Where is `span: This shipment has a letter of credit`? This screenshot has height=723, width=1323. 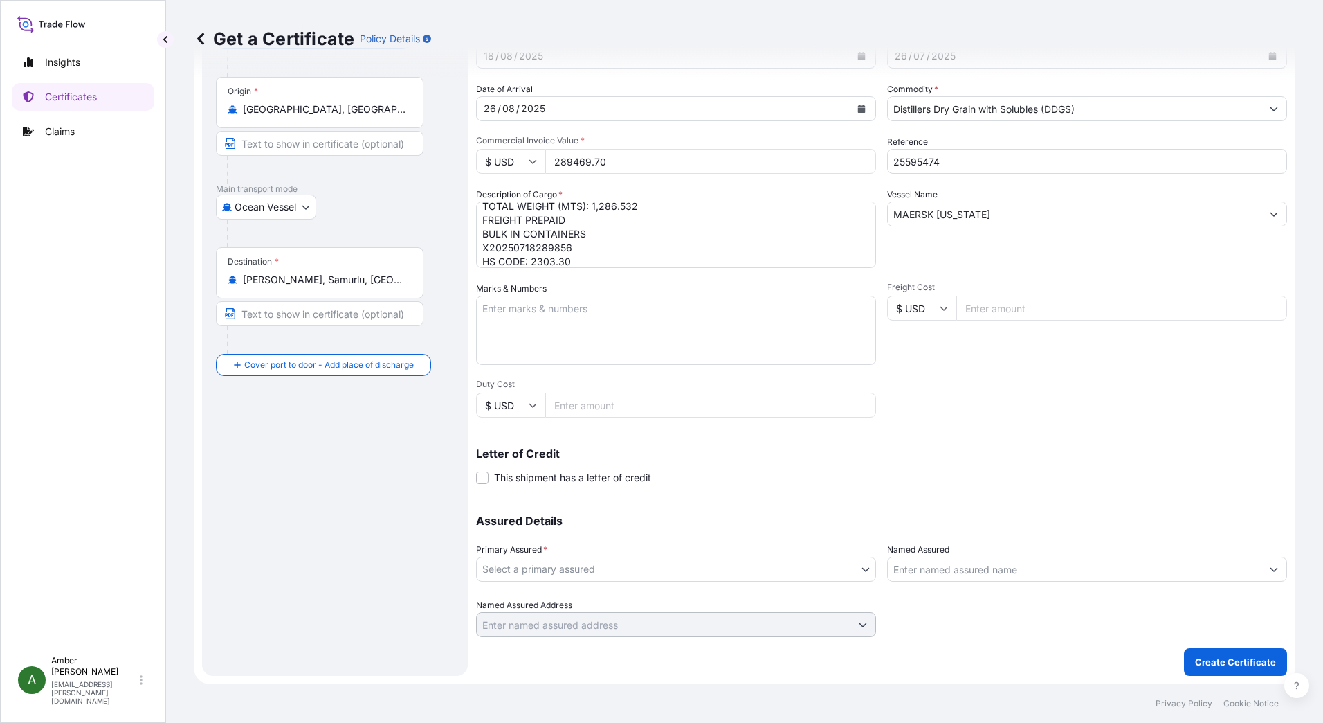
span: This shipment has a letter of credit is located at coordinates (572, 478).